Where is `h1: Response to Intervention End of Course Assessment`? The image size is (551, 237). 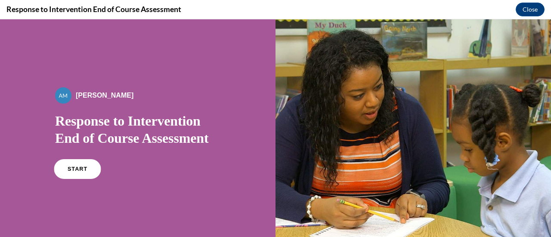 h1: Response to Intervention End of Course Assessment is located at coordinates (138, 110).